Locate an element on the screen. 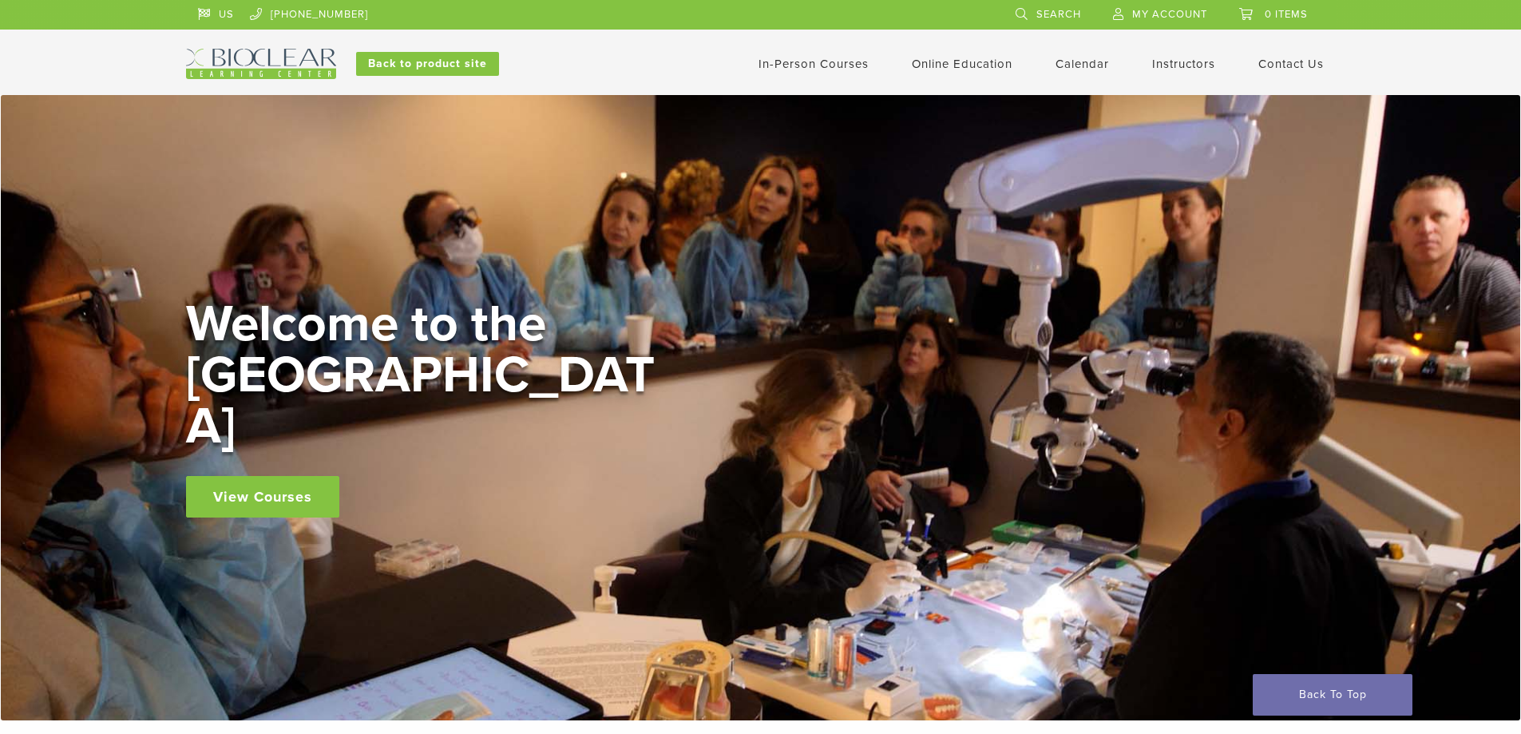 This screenshot has height=734, width=1521. a: Online Education is located at coordinates (962, 64).